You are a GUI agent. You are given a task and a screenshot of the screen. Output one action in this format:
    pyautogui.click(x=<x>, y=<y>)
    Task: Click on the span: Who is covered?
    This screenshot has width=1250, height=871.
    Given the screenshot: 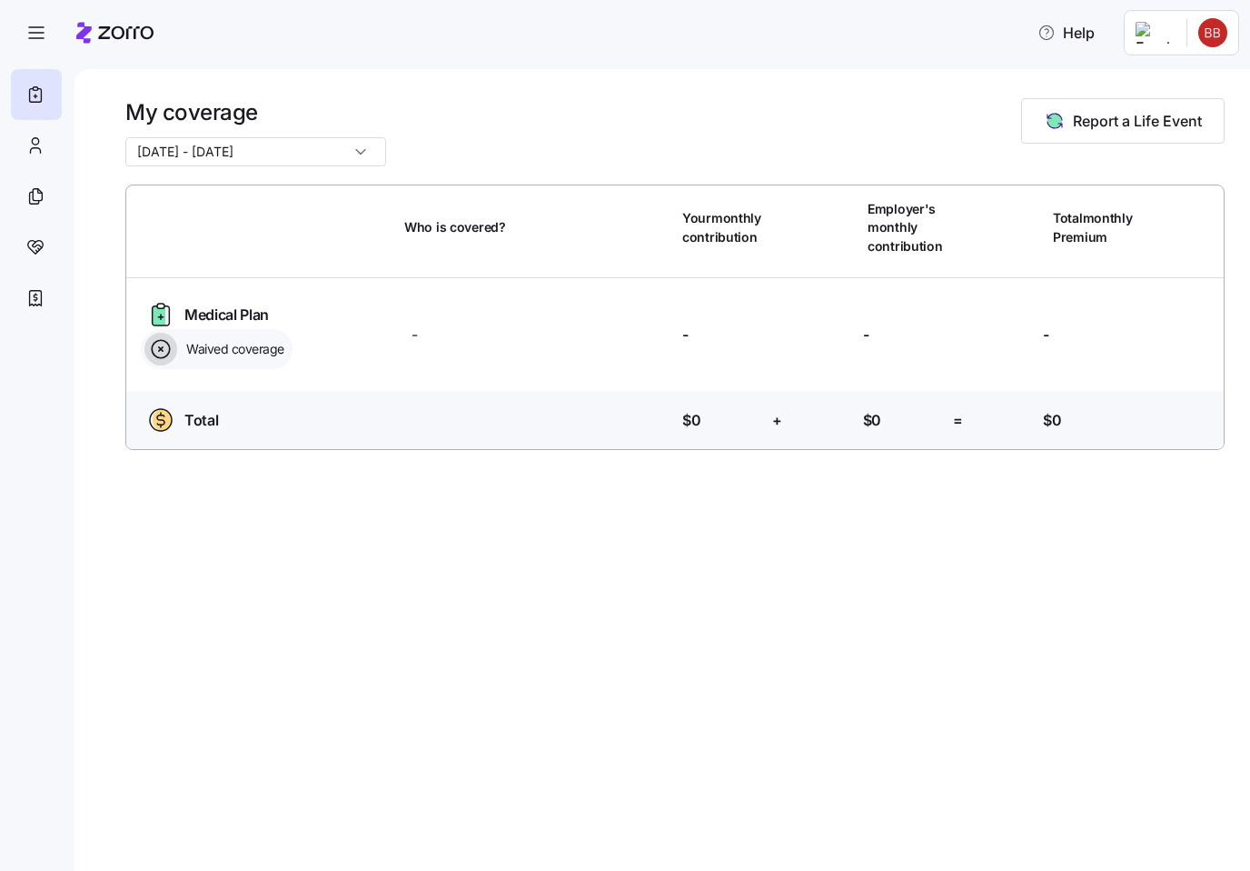 What is the action you would take?
    pyautogui.click(x=455, y=227)
    